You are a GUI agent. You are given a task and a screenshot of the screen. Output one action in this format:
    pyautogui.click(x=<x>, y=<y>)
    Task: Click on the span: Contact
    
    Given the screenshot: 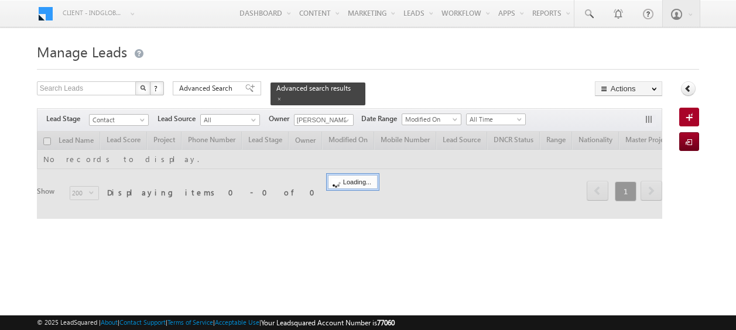 What is the action you would take?
    pyautogui.click(x=117, y=120)
    